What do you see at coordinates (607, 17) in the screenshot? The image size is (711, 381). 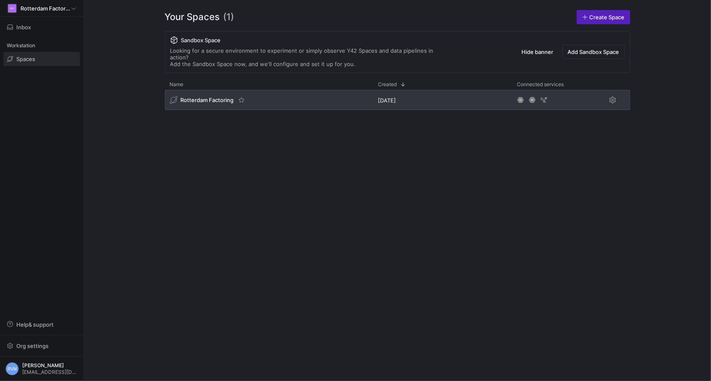 I see `span: Create Space` at bounding box center [607, 17].